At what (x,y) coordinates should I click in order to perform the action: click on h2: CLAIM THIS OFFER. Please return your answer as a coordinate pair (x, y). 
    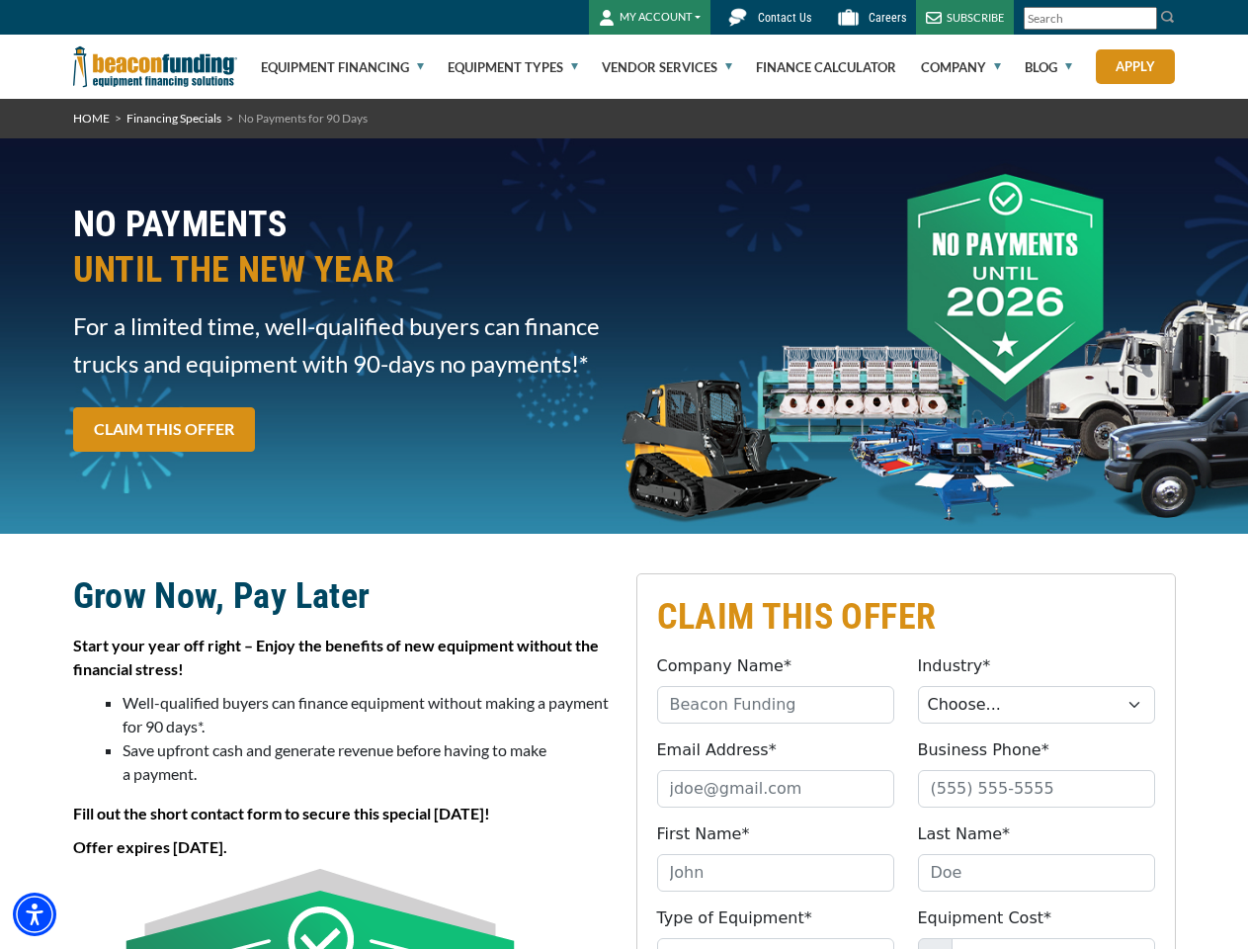
    Looking at the image, I should click on (906, 617).